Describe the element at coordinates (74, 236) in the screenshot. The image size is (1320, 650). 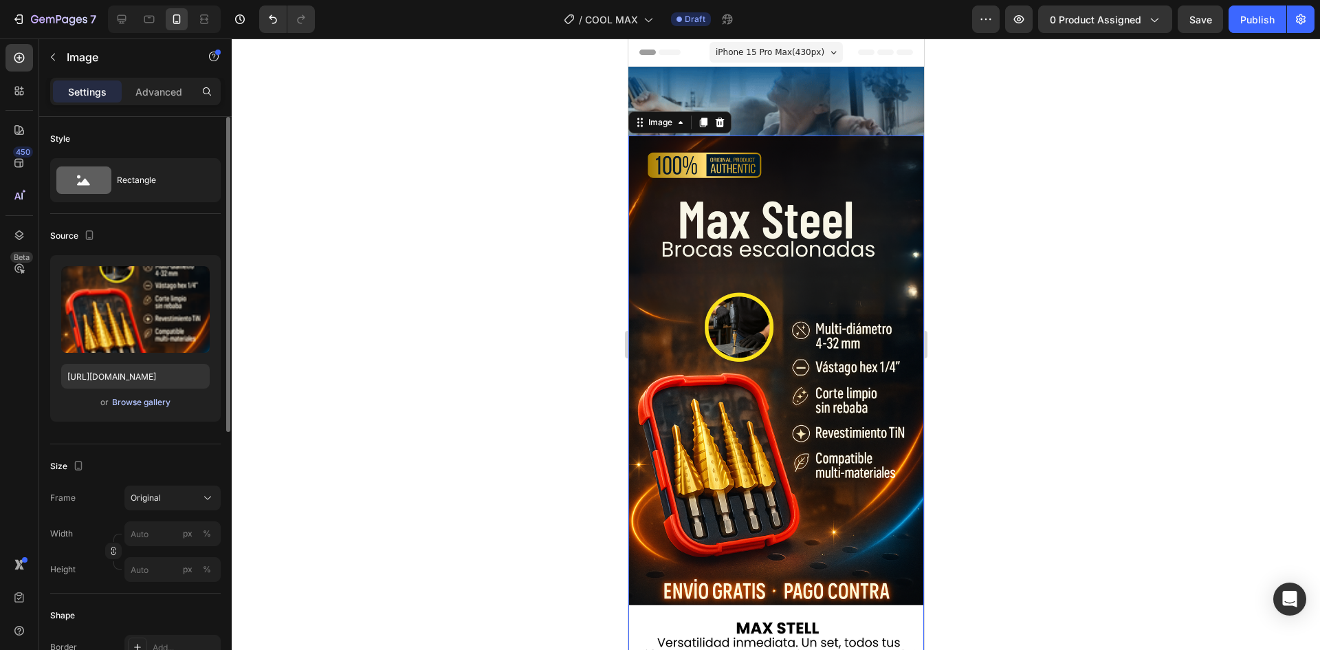
I see `div: Source` at that location.